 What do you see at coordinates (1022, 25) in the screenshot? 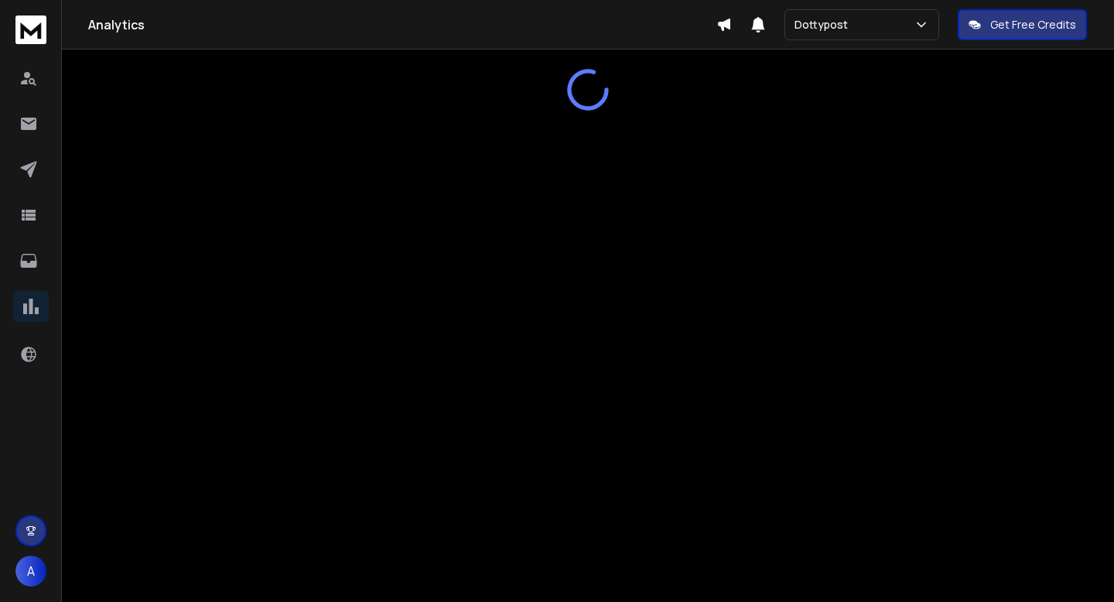
I see `button: Get Free Credits` at bounding box center [1022, 25].